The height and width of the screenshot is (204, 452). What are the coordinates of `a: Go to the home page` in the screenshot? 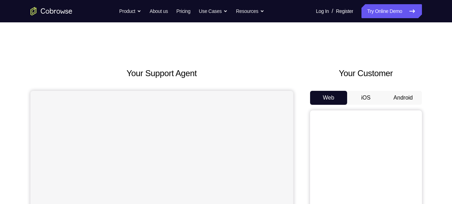 It's located at (51, 11).